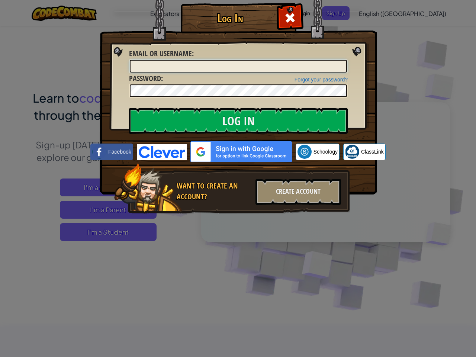 This screenshot has height=357, width=476. I want to click on span: Password, so click(145, 78).